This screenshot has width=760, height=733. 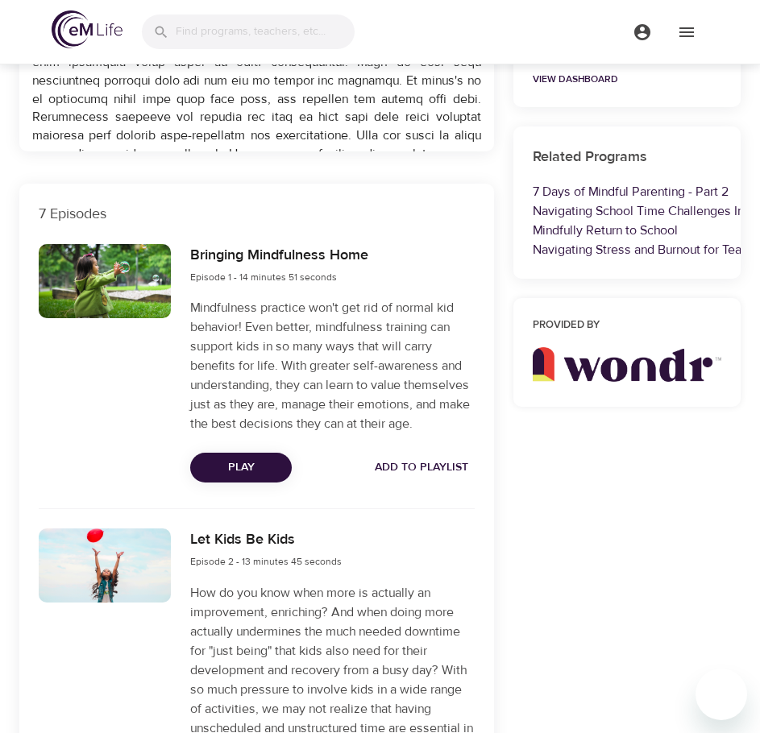 What do you see at coordinates (332, 366) in the screenshot?
I see `p: Mindfulness practice won't get rid of normal kid behavior! Even better, mindfulness training can ...` at bounding box center [332, 366].